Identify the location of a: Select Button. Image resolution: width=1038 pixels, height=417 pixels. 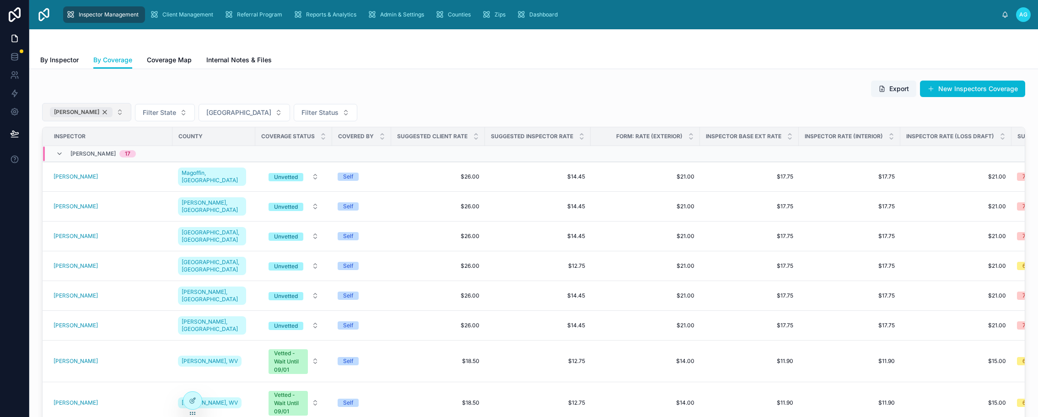
(294, 177).